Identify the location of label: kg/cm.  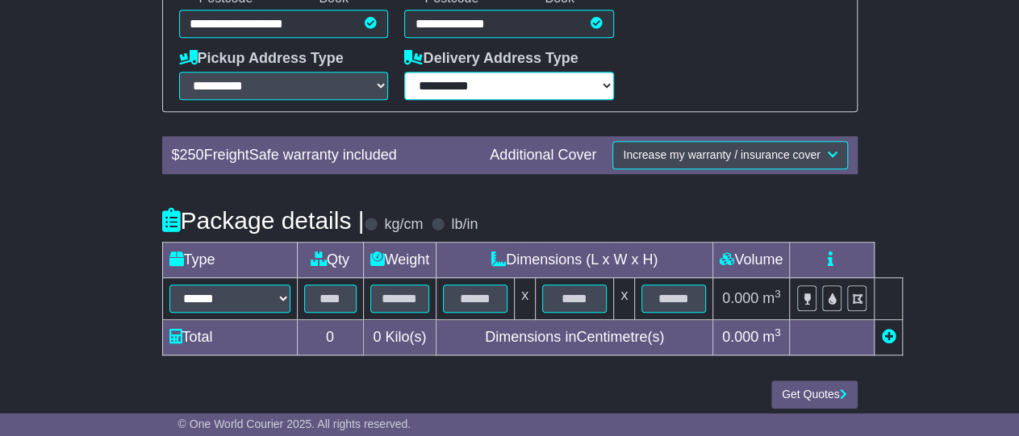
(403, 225).